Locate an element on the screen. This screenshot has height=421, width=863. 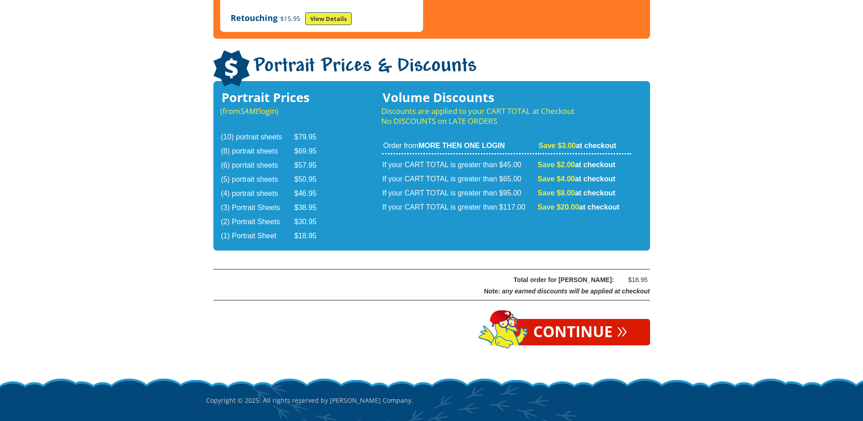
td: $30.95 is located at coordinates (311, 222).